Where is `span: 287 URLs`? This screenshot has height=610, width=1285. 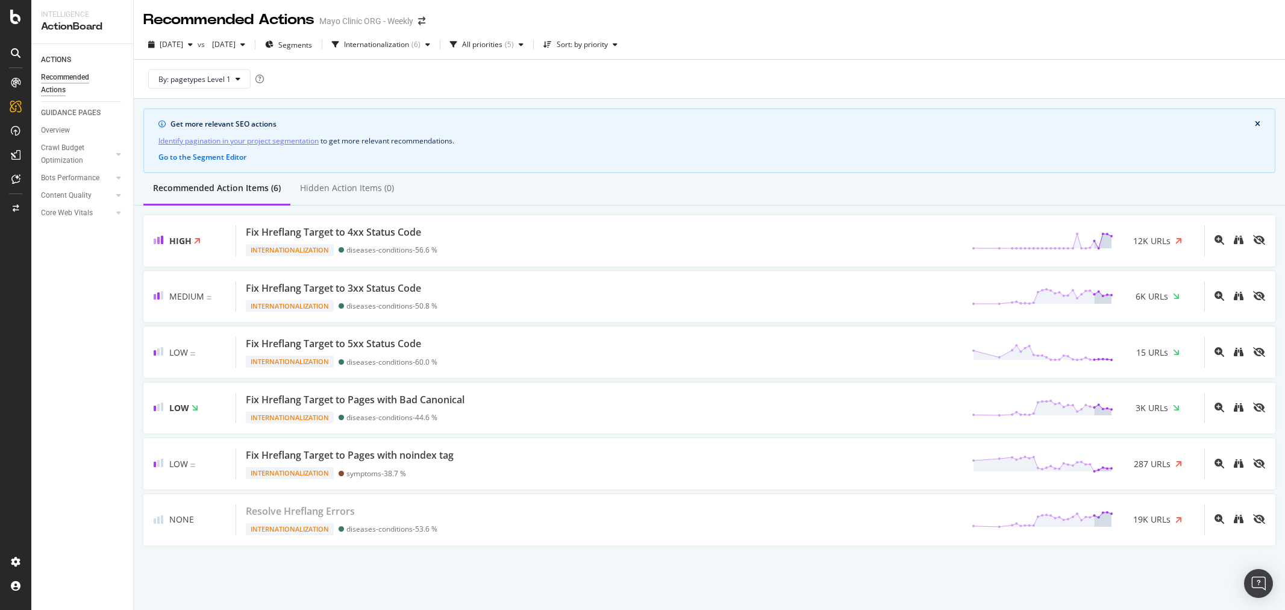 span: 287 URLs is located at coordinates (1152, 464).